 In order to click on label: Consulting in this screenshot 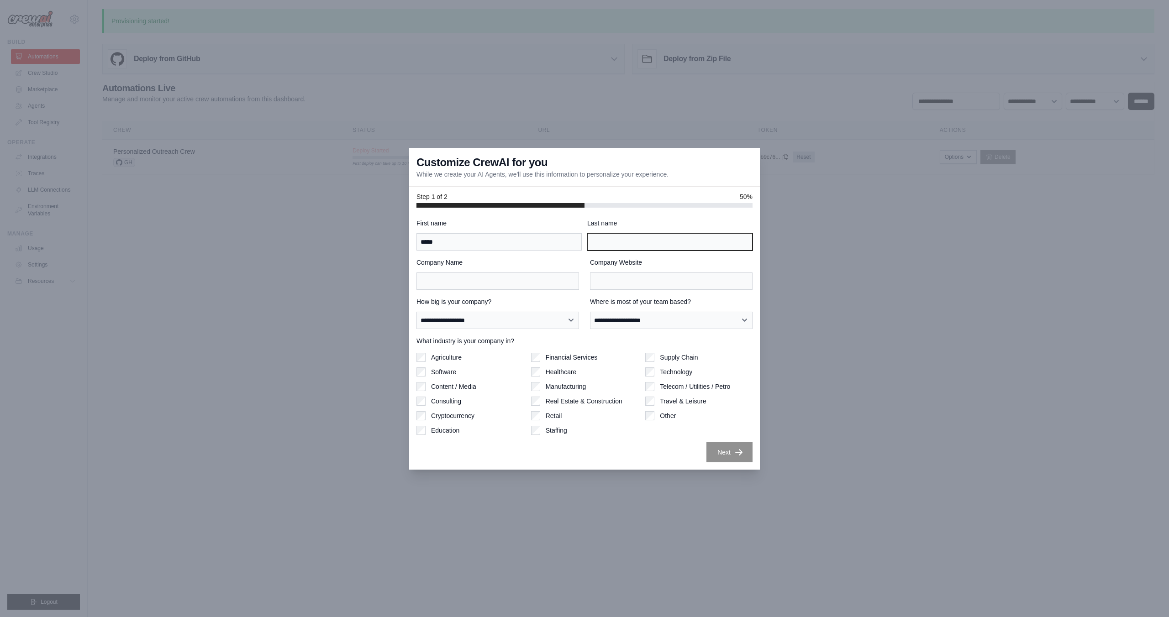, I will do `click(446, 401)`.